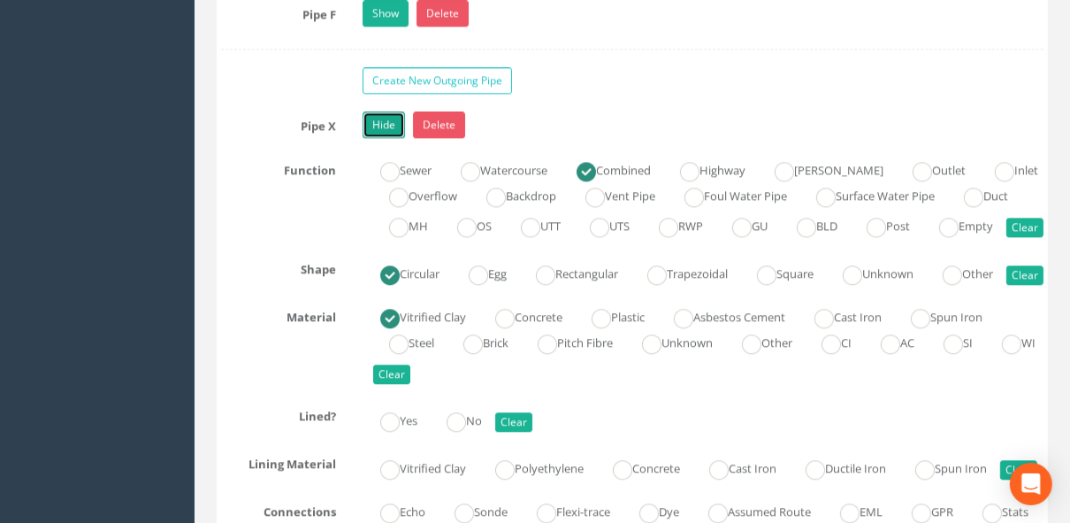 Image resolution: width=1070 pixels, height=523 pixels. I want to click on label: Overflow, so click(414, 194).